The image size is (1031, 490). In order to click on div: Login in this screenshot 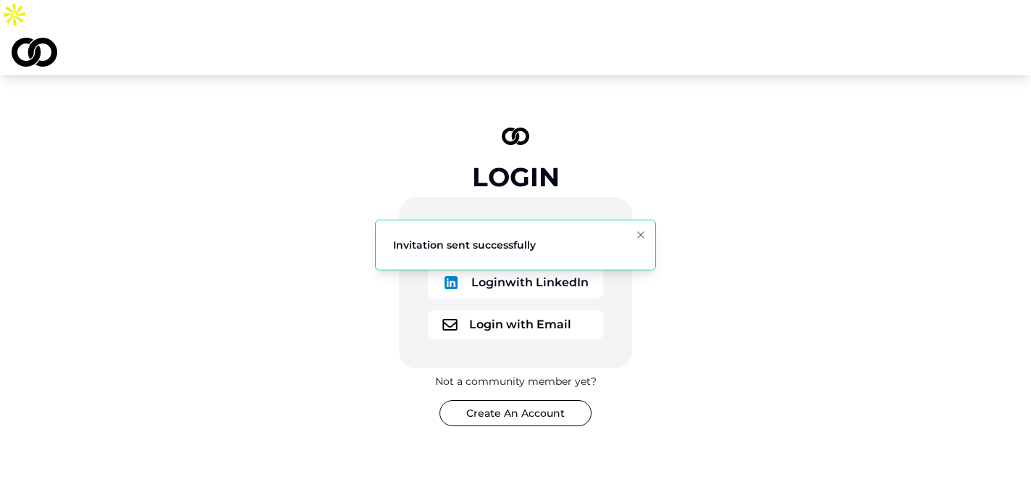, I will do `click(516, 177)`.